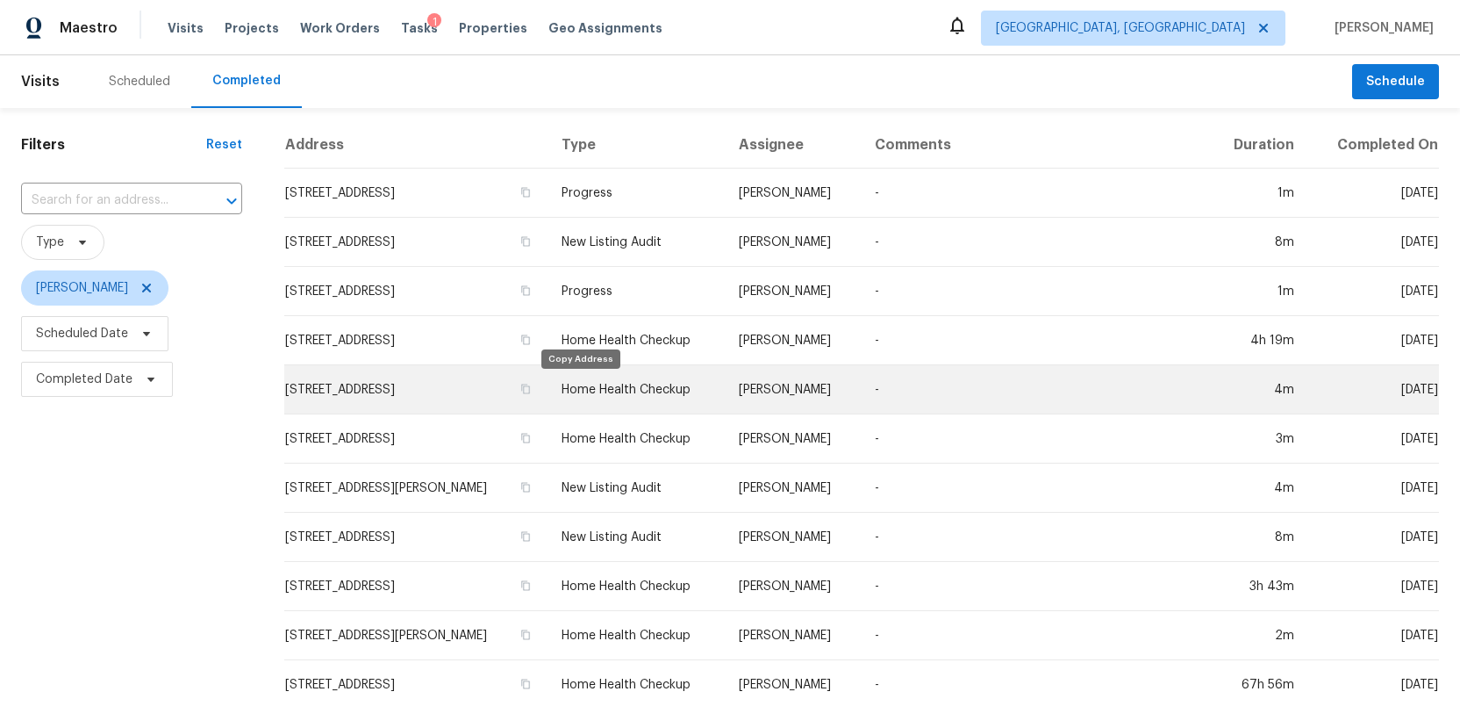 This screenshot has height=706, width=1460. Describe the element at coordinates (140, 82) in the screenshot. I see `div: Scheduled` at that location.